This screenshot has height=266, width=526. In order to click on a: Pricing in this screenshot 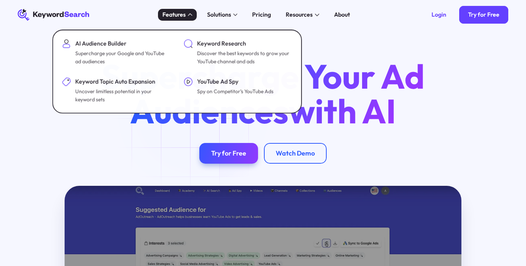, I will do `click(261, 15)`.